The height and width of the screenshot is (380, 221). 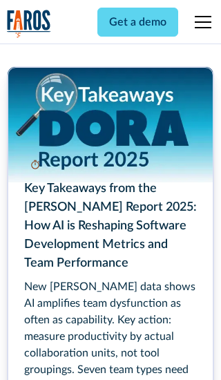 I want to click on div: menu, so click(x=200, y=22).